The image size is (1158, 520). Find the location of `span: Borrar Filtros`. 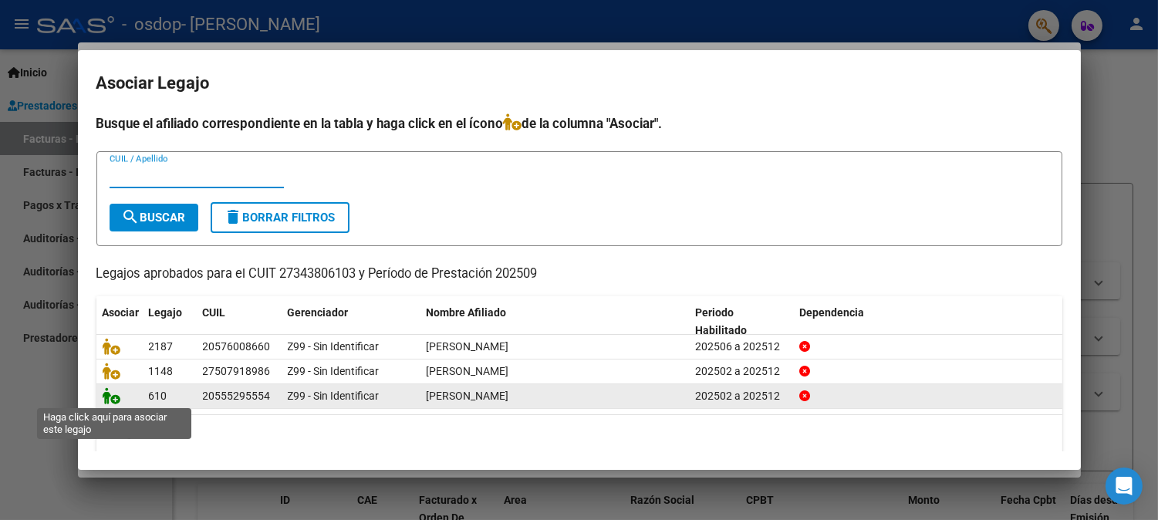

span: Borrar Filtros is located at coordinates (280, 218).